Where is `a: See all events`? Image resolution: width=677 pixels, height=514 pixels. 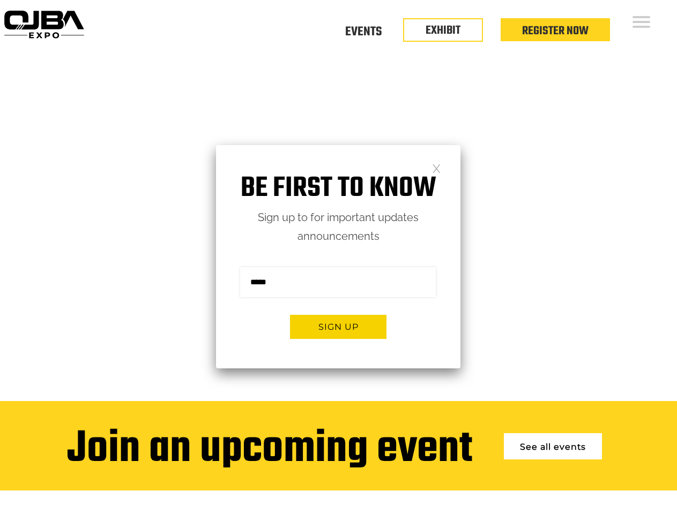 a: See all events is located at coordinates (552, 446).